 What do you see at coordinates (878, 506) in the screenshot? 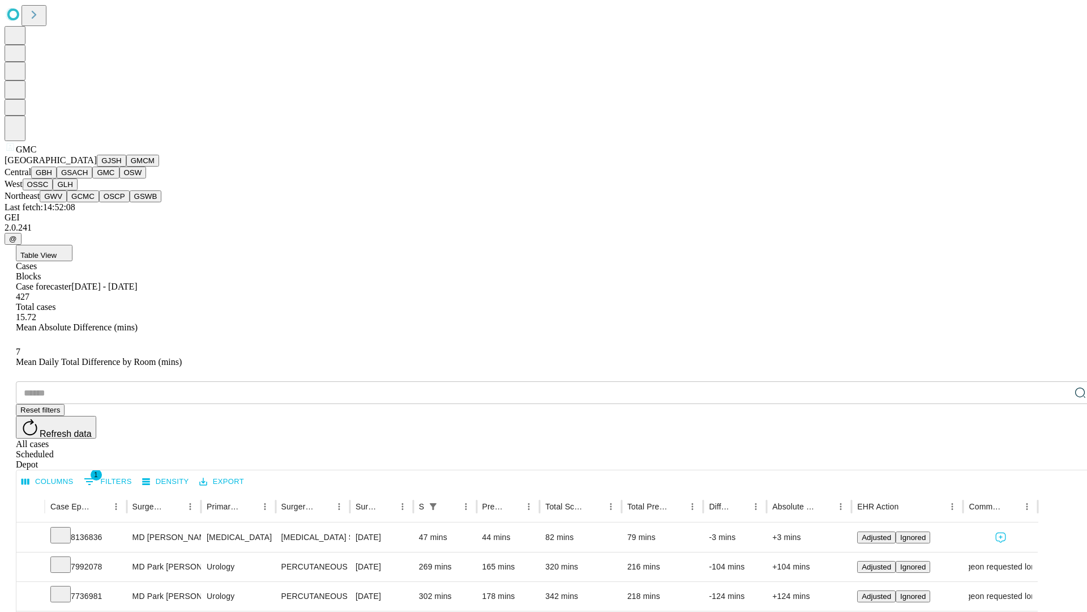
I see `div: EHR Action` at bounding box center [878, 506].